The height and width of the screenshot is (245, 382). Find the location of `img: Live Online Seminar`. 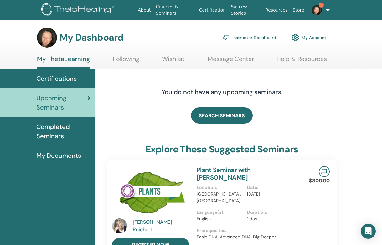

img: Live Online Seminar is located at coordinates (324, 172).